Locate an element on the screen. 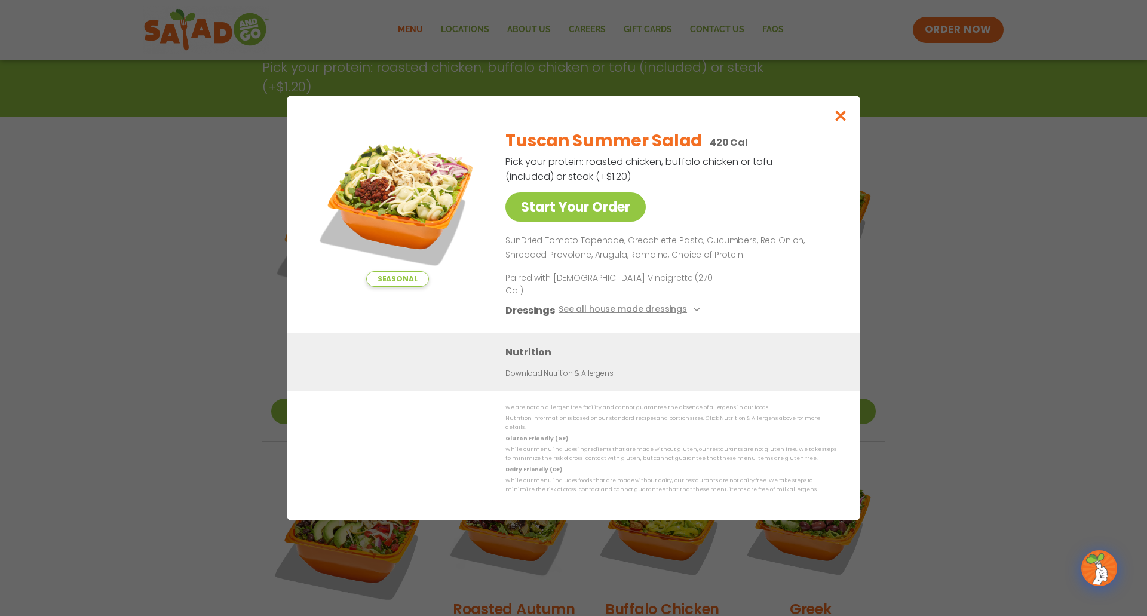  span: Seasonal is located at coordinates (397, 279).